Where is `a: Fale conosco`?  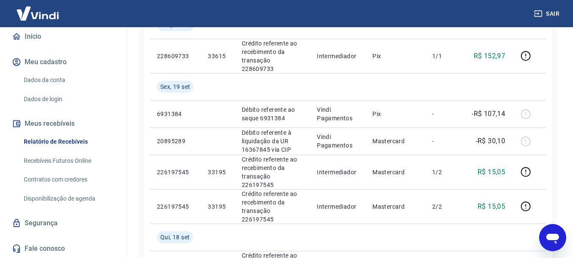
a: Fale conosco is located at coordinates (63, 248).